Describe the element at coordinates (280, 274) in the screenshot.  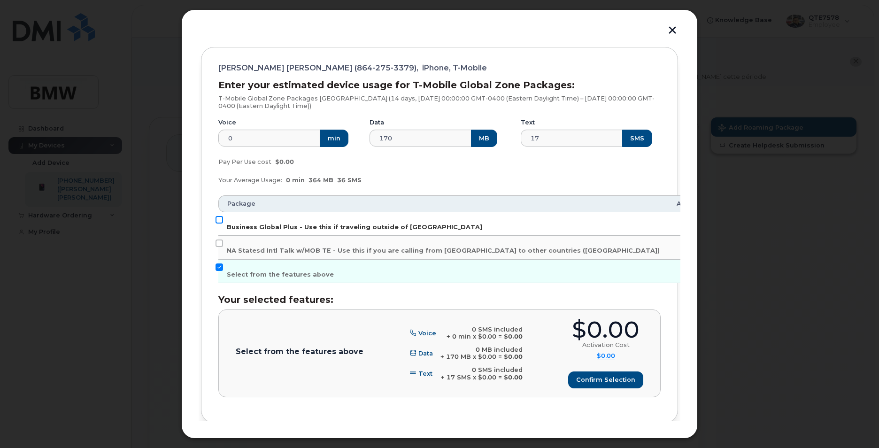
I see `span: Select from the features above` at that location.